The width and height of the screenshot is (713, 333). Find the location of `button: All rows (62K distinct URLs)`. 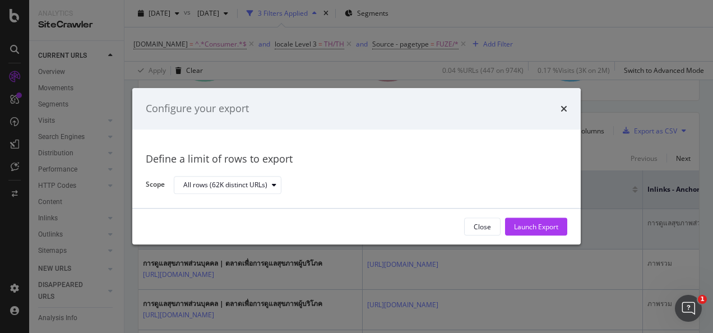

button: All rows (62K distinct URLs) is located at coordinates (228, 185).